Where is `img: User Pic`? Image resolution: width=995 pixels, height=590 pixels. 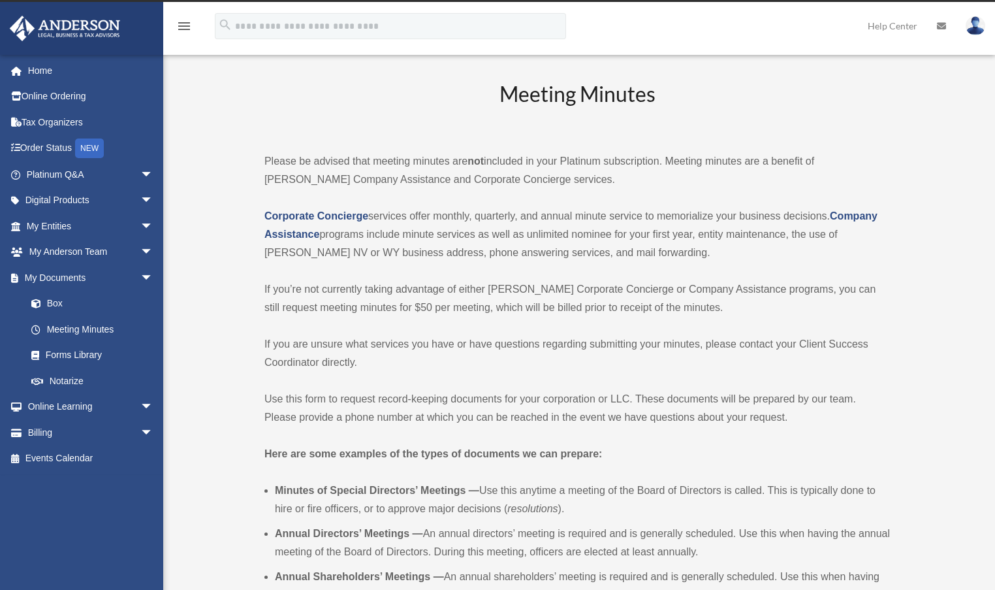 img: User Pic is located at coordinates (976, 25).